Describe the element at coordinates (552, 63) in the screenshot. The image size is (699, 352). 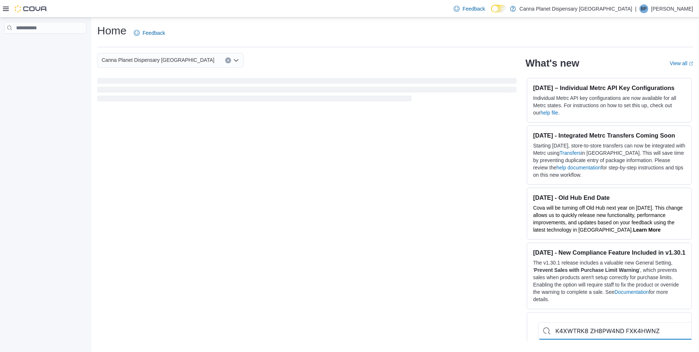
I see `h2: What's new` at that location.